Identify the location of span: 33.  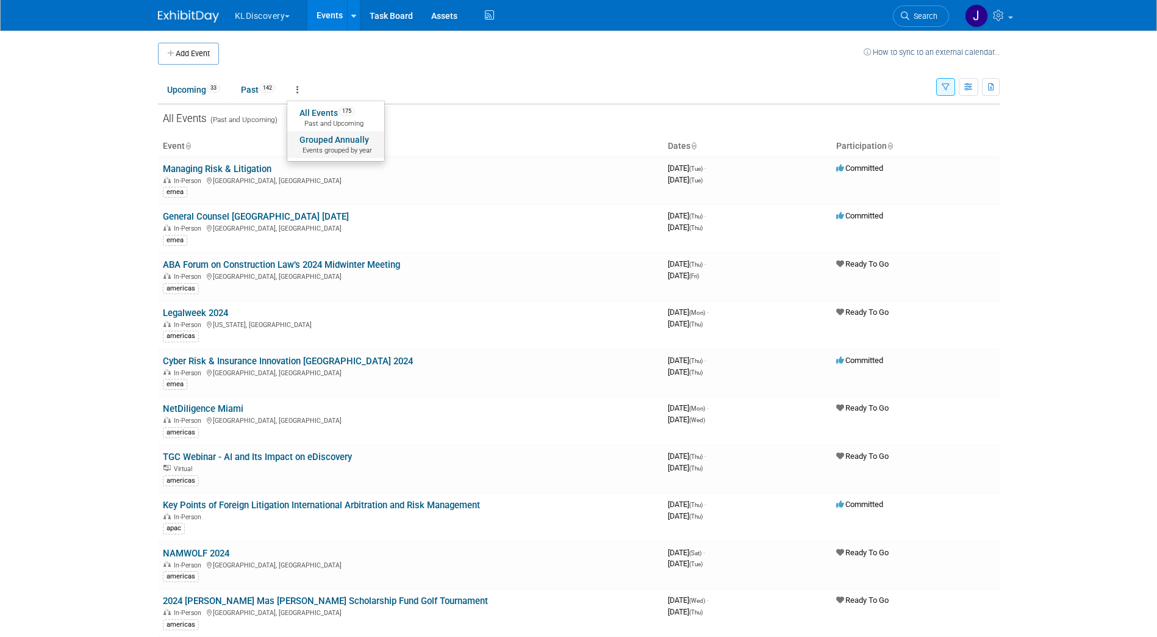
(214, 88).